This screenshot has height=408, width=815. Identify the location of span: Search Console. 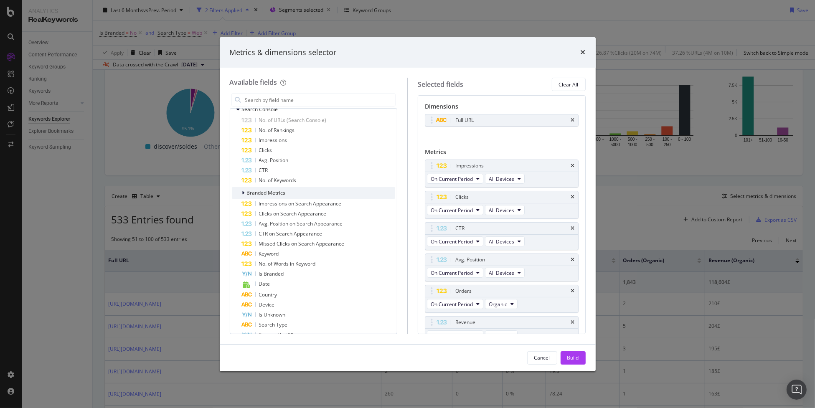
(260, 109).